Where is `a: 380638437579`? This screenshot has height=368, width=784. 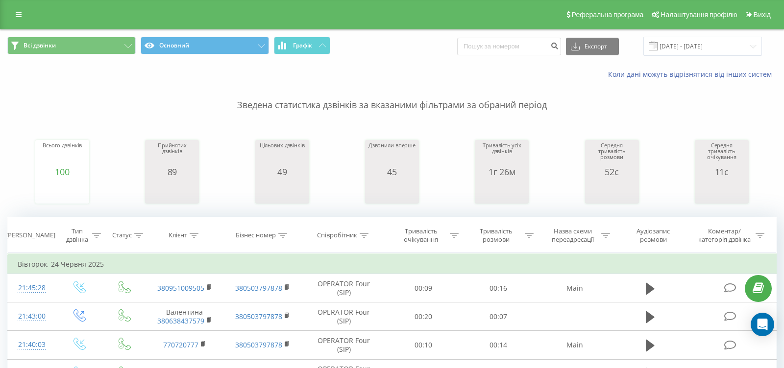
a: 380638437579 is located at coordinates (181, 321).